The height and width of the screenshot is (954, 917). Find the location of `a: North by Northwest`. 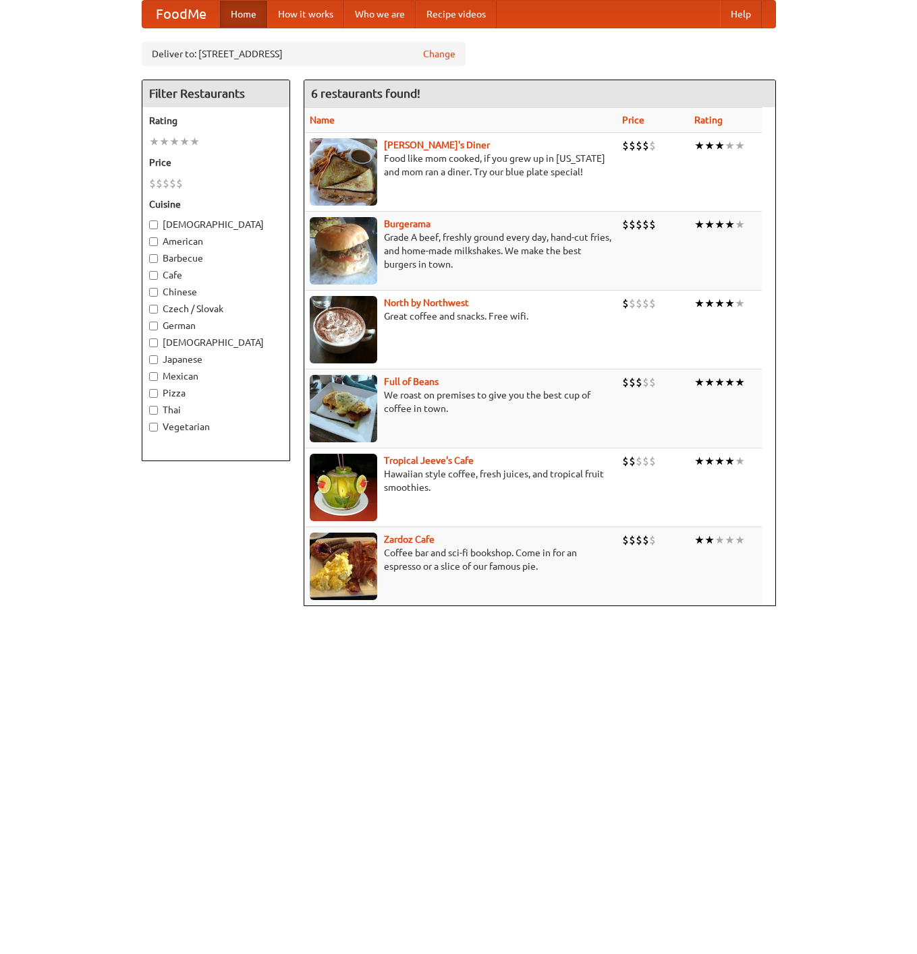

a: North by Northwest is located at coordinates (426, 303).